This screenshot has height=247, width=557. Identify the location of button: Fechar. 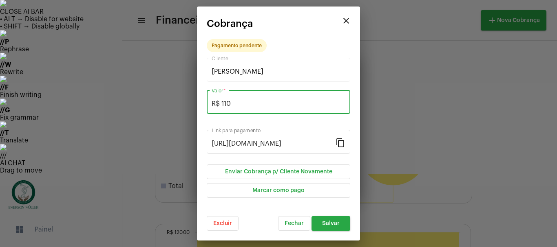
(294, 224).